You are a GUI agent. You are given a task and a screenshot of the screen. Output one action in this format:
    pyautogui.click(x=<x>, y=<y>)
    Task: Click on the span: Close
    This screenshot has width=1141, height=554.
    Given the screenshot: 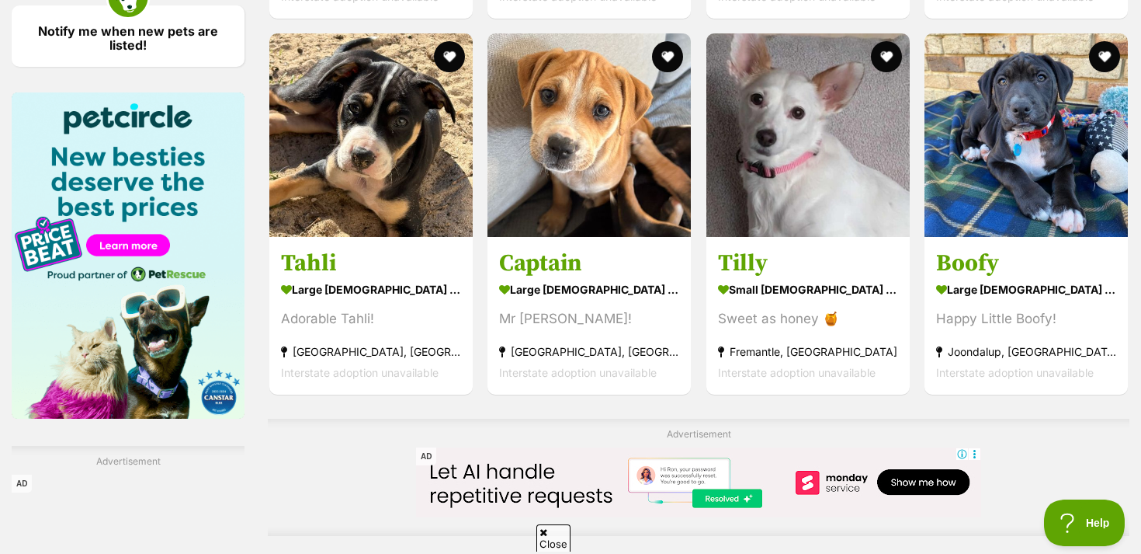 What is the action you would take?
    pyautogui.click(x=554, y=537)
    